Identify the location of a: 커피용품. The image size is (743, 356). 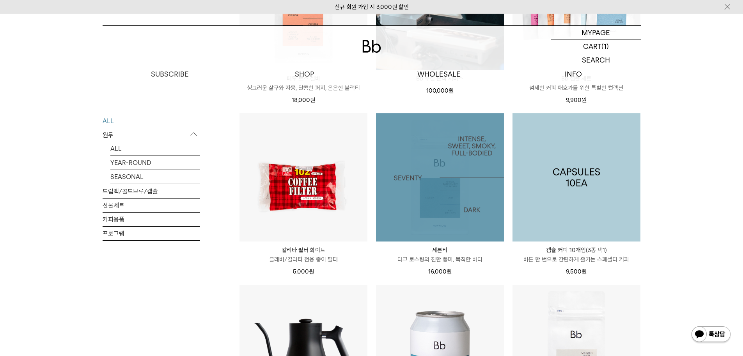
(151, 219).